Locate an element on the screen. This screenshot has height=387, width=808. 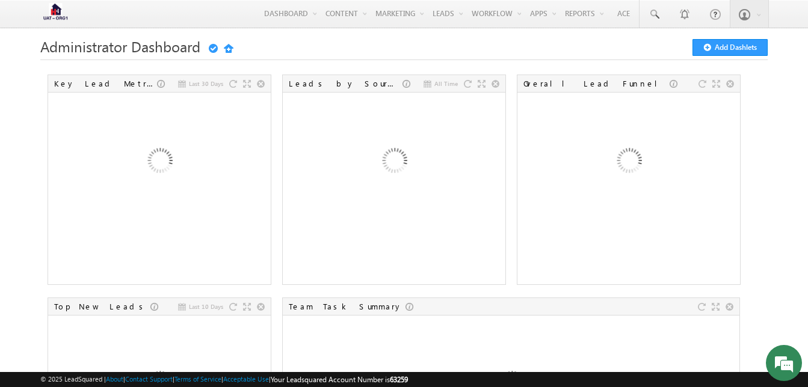
a: Terms of Service is located at coordinates (198, 379).